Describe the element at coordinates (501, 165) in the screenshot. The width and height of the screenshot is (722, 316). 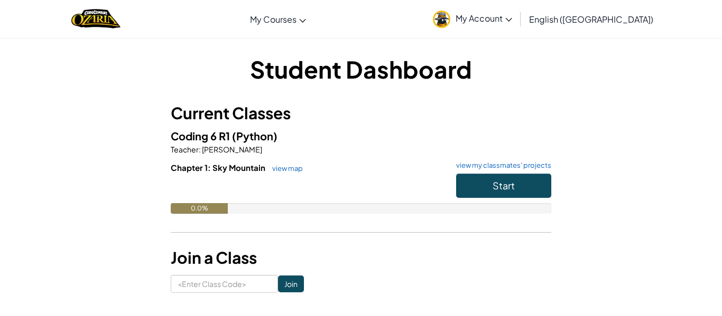
I see `a: view my classmates' projects` at that location.